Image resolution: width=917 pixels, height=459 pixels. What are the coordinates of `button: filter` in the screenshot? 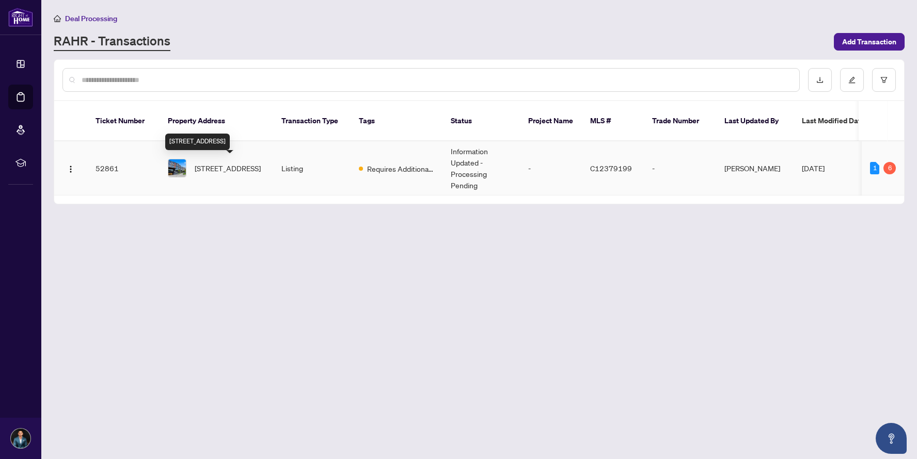 It's located at (884, 80).